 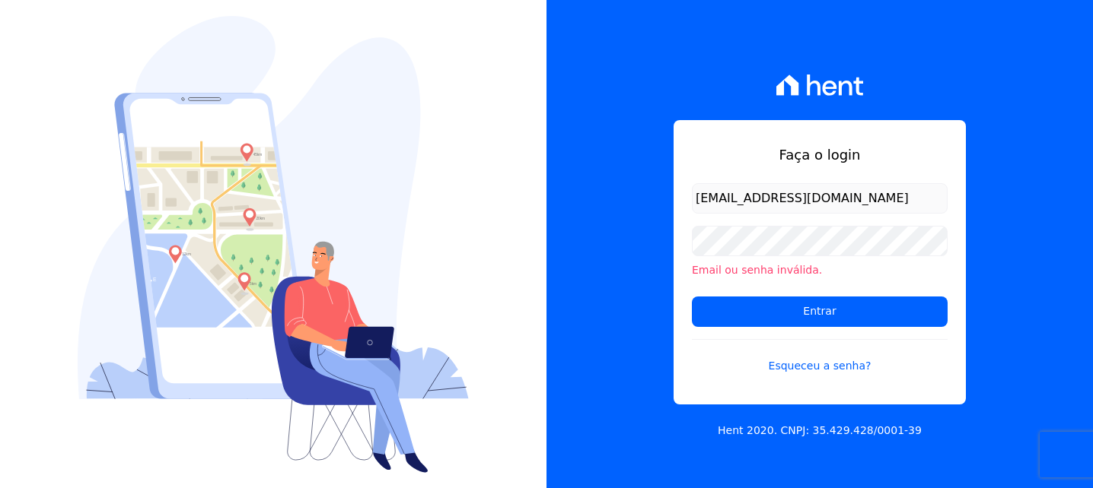 What do you see at coordinates (819, 270) in the screenshot?
I see `li: Email ou senha inválida.` at bounding box center [819, 270].